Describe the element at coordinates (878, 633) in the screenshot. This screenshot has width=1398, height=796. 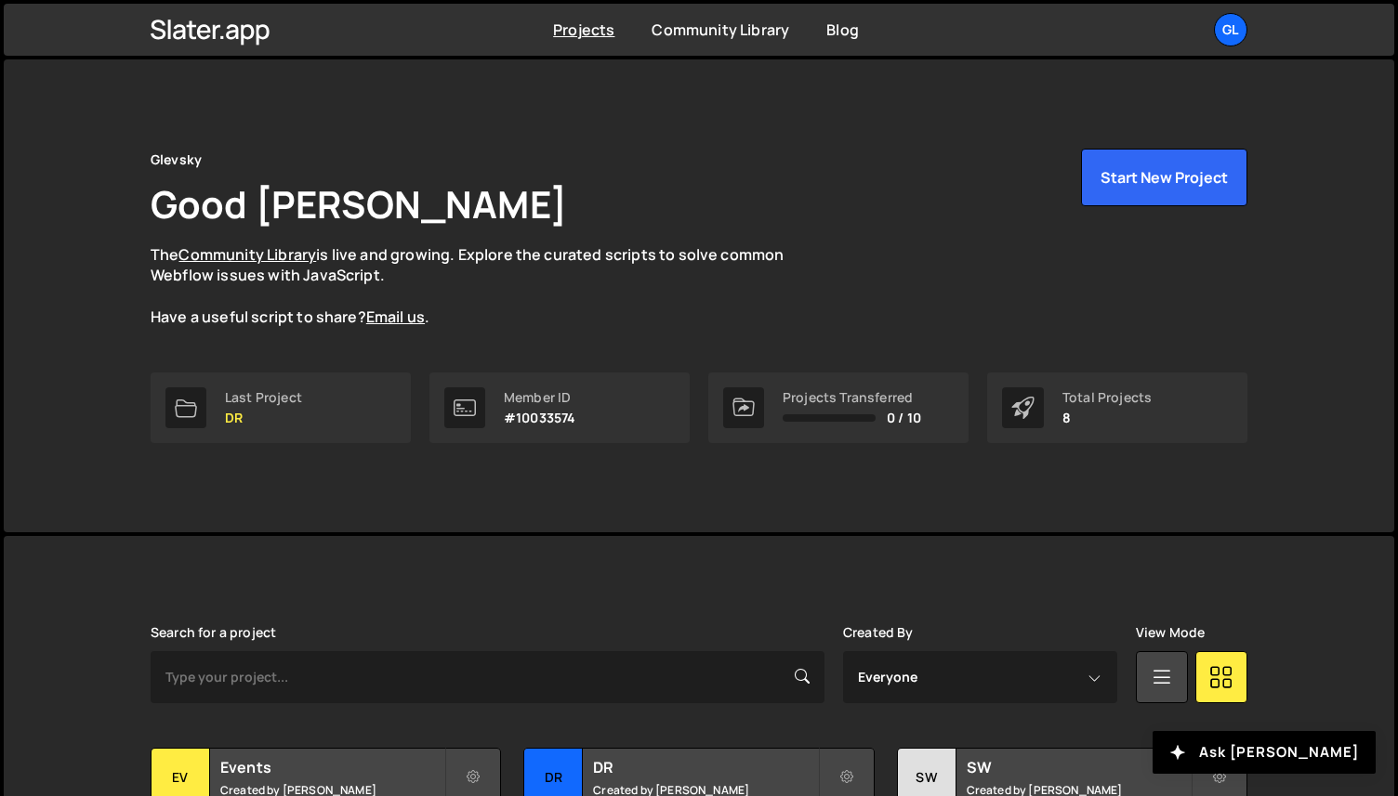
I see `label: Created By` at that location.